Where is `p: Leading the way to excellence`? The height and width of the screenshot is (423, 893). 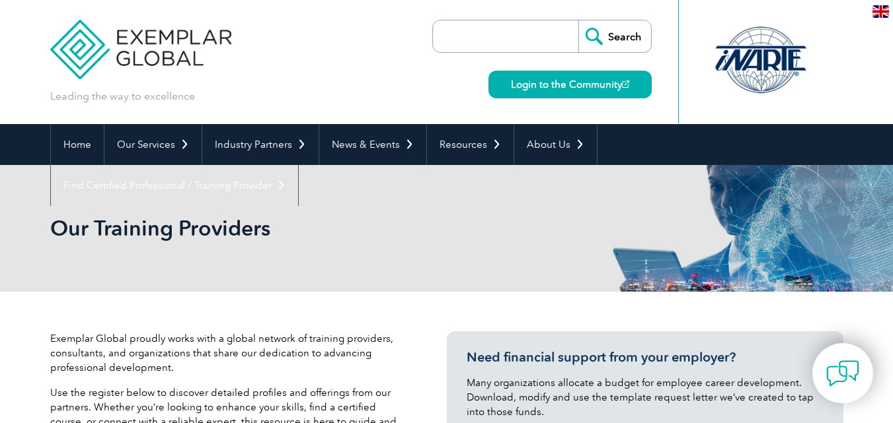 p: Leading the way to excellence is located at coordinates (122, 96).